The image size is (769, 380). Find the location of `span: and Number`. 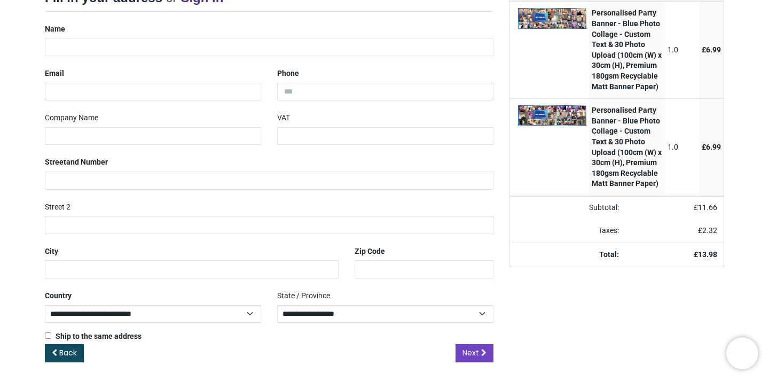

span: and Number is located at coordinates (87, 162).